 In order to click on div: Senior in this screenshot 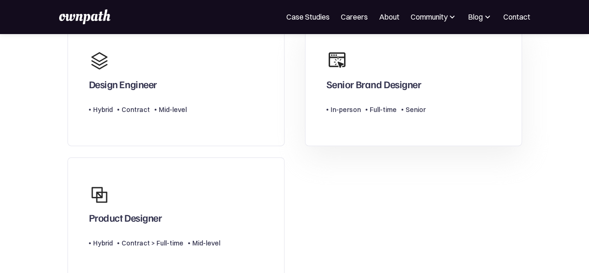, I will do `click(416, 110)`.